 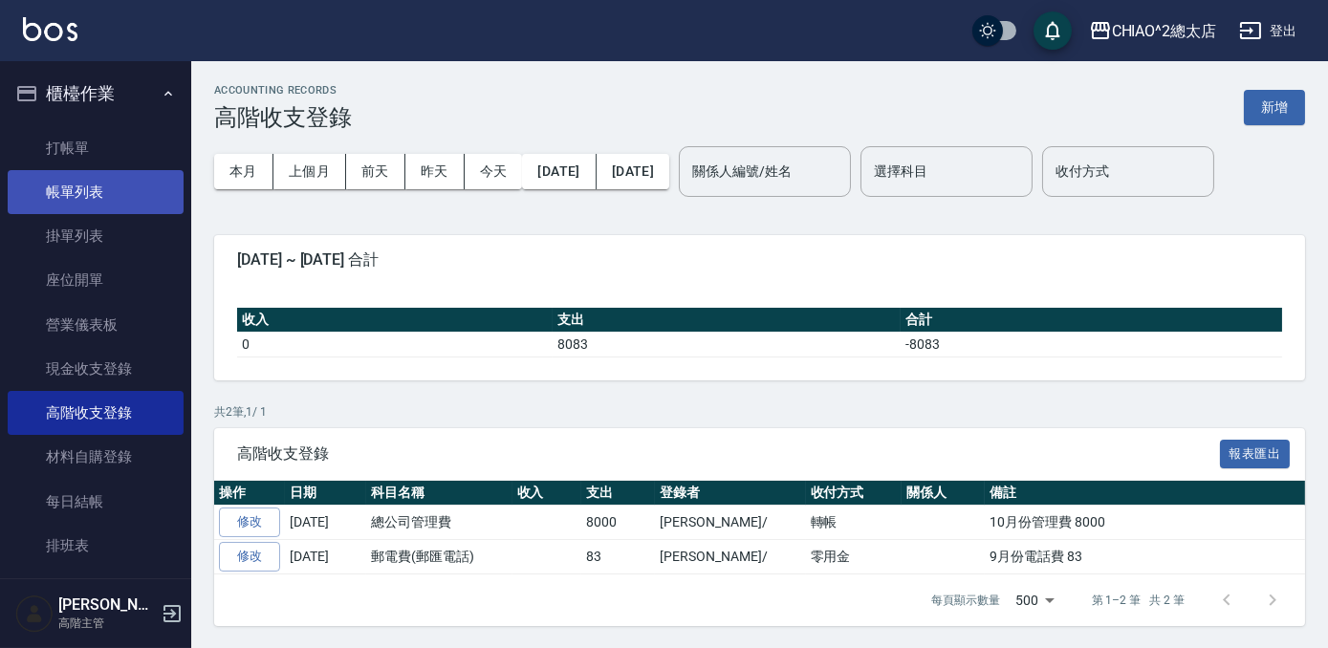 What do you see at coordinates (439, 523) in the screenshot?
I see `td: 總公司管理費` at bounding box center [439, 523].